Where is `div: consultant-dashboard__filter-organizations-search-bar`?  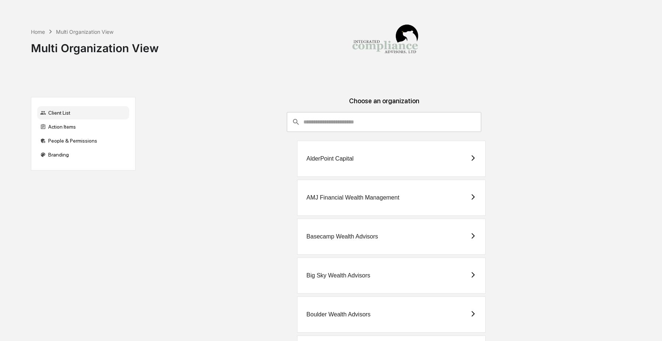 div: consultant-dashboard__filter-organizations-search-bar is located at coordinates (383, 122).